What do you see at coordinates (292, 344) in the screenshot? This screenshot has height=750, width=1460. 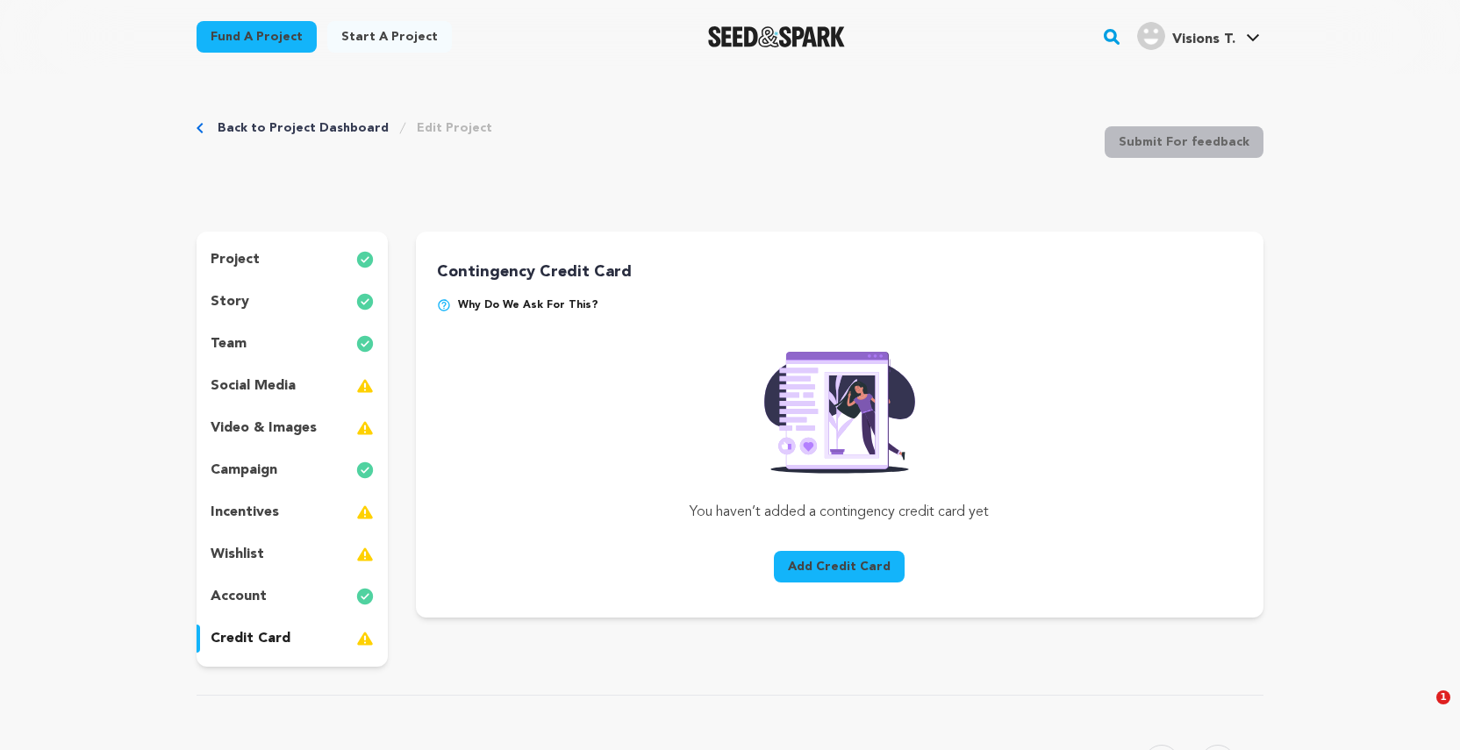 I see `button: team` at bounding box center [292, 344].